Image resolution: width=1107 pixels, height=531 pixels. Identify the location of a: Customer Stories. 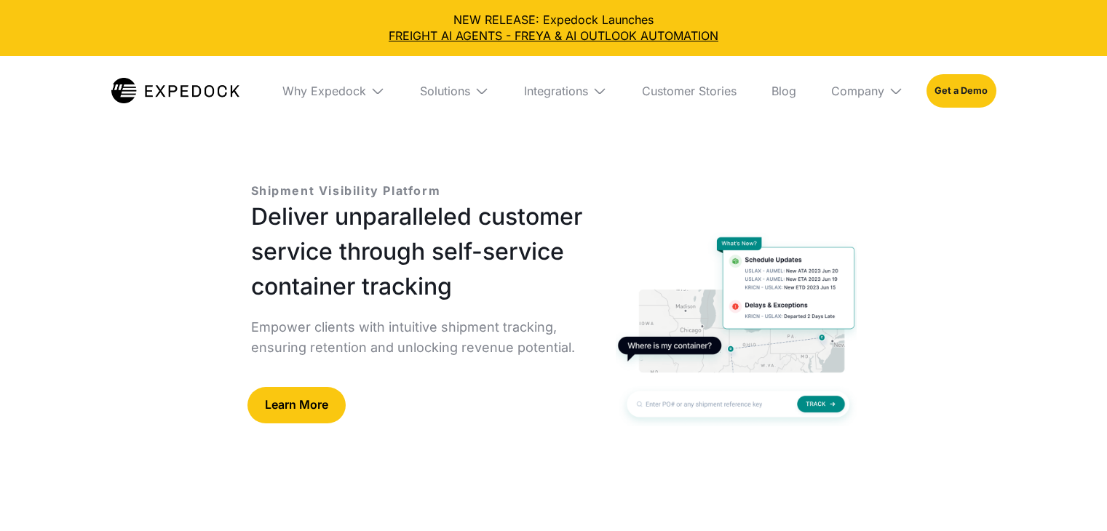
(689, 91).